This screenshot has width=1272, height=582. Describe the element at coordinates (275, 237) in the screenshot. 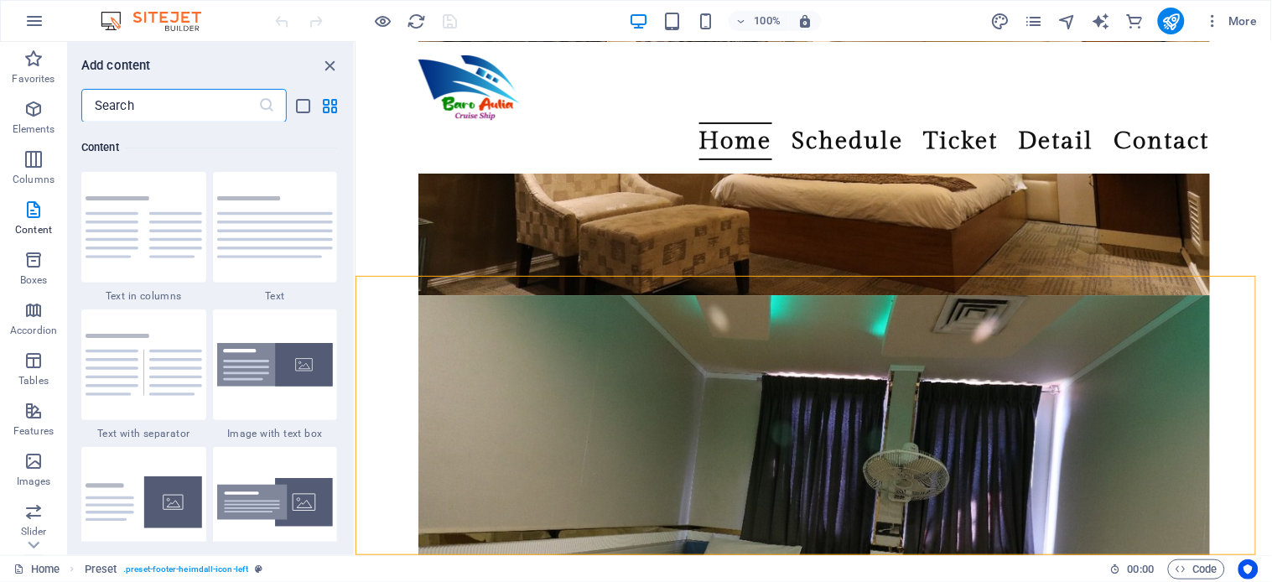

I see `div: Text` at that location.